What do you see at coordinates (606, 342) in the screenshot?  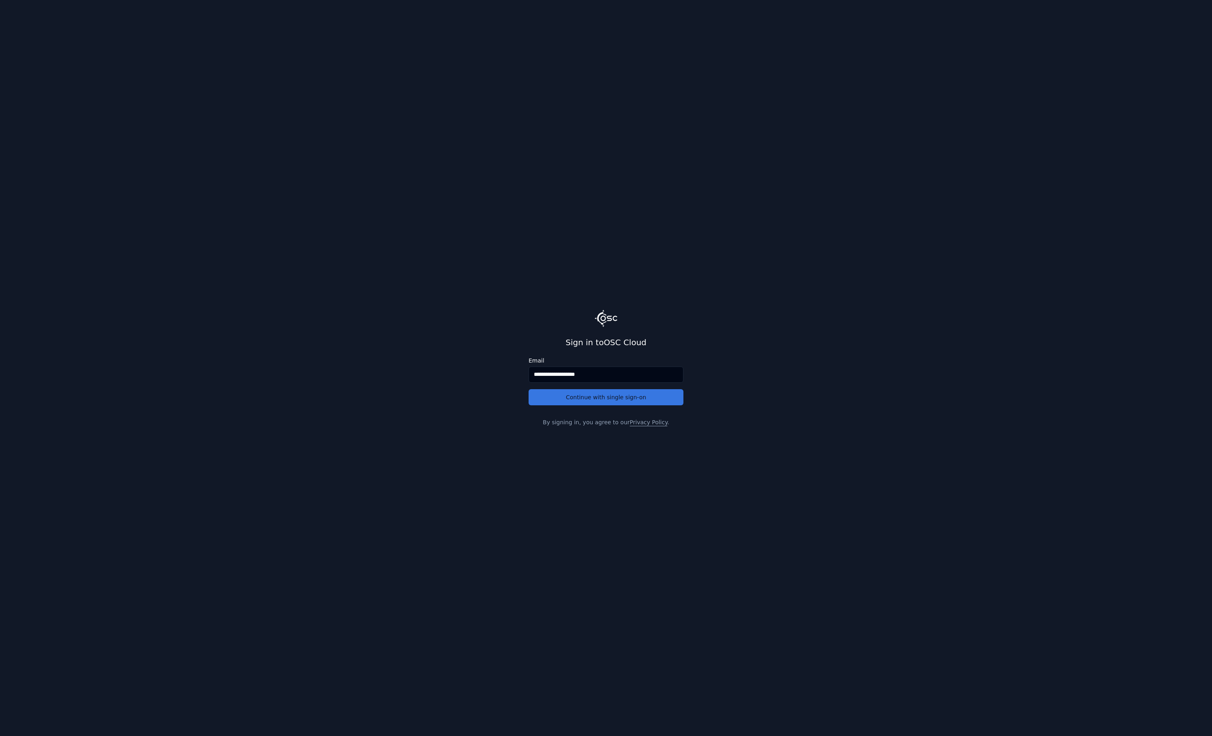 I see `h2: Sign in to OSC Cloud` at bounding box center [606, 342].